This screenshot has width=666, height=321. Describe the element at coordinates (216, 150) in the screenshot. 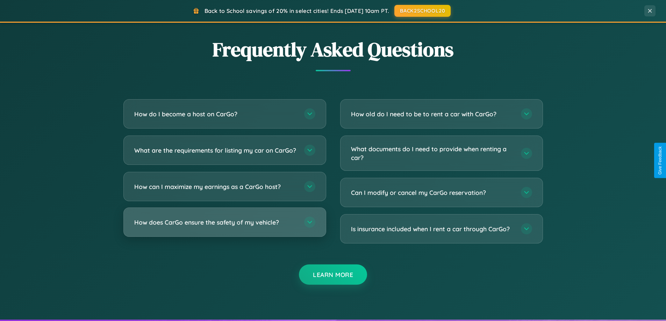

I see `h3: What are the requirements for listing my car on CarGo?` at that location.